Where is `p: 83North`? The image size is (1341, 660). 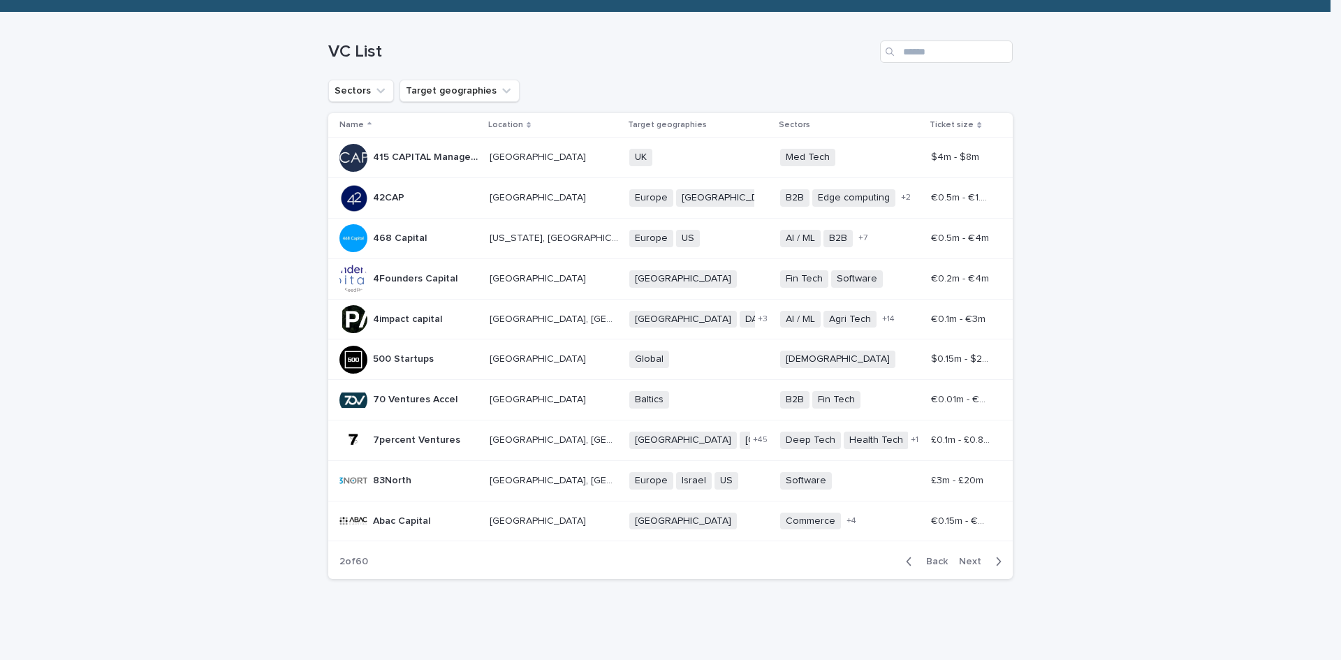 p: 83North is located at coordinates (393, 479).